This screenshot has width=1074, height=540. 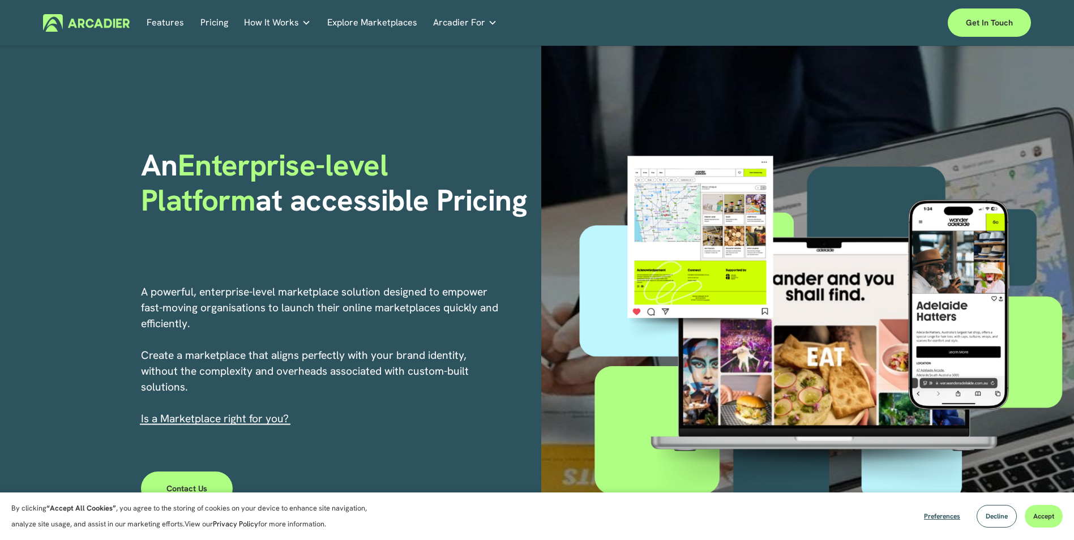 What do you see at coordinates (337, 183) in the screenshot?
I see `h1: An at accessible Pricing` at bounding box center [337, 183].